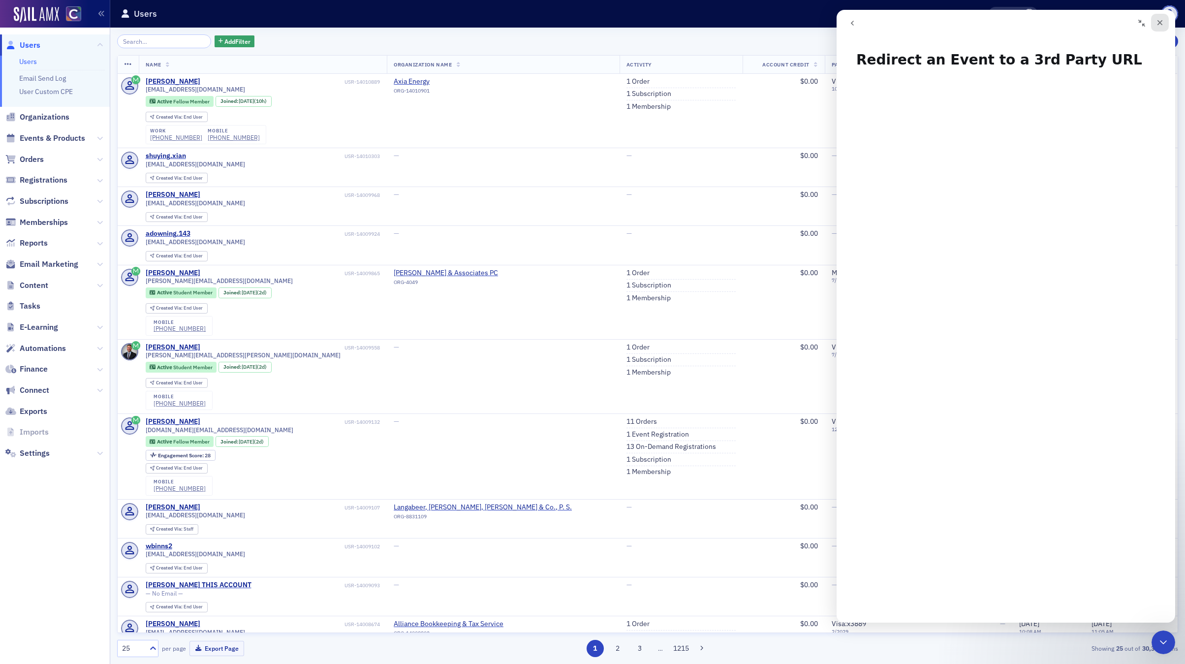 This screenshot has height=664, width=1185. What do you see at coordinates (176, 131) in the screenshot?
I see `div: work` at bounding box center [176, 131].